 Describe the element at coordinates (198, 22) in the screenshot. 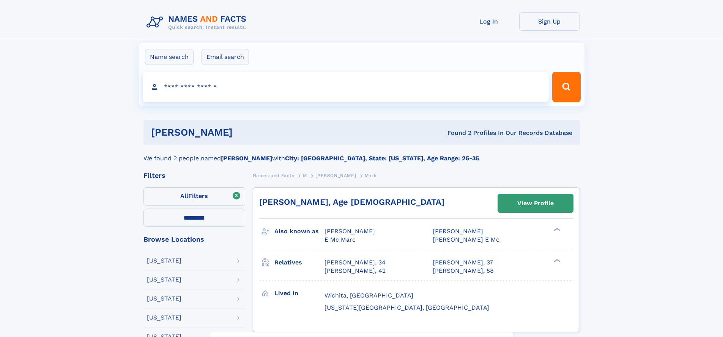

I see `img: Logo Names and Facts` at that location.